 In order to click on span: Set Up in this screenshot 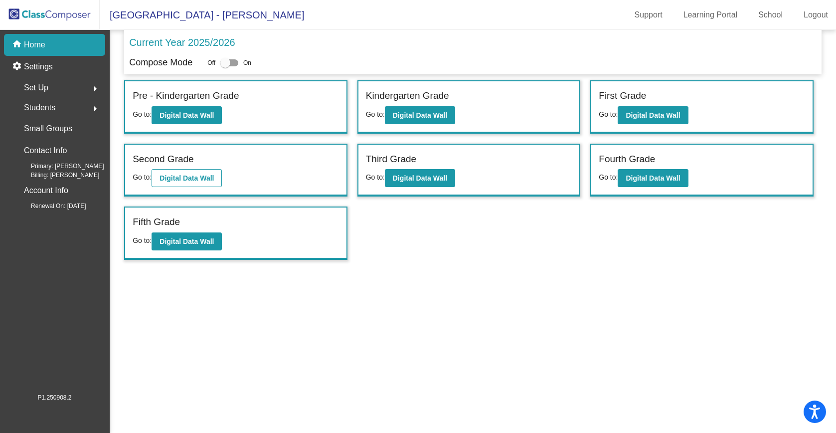, I will do `click(36, 88)`.